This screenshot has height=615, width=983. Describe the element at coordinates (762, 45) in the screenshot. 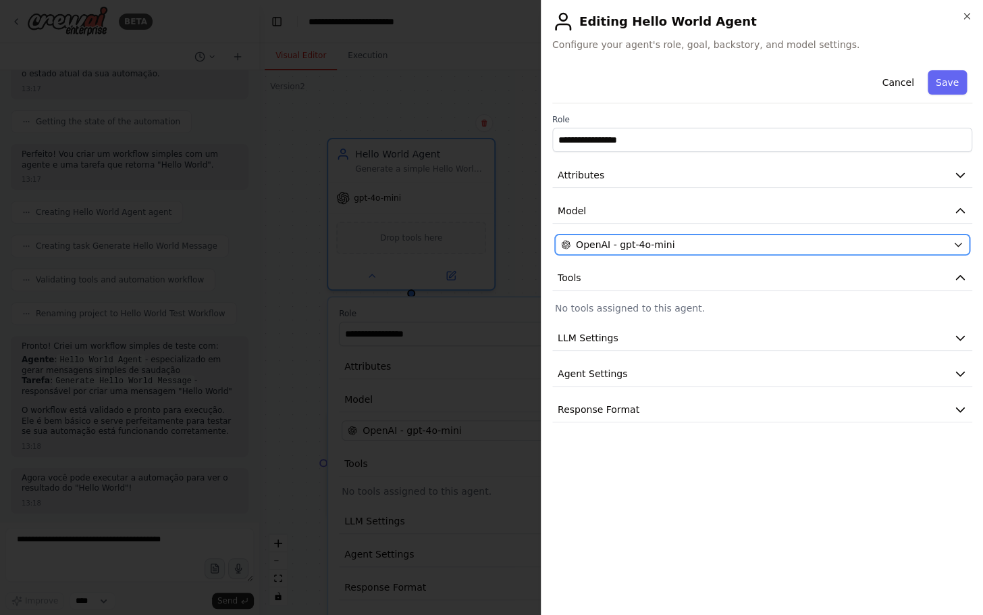

I see `span: Configure your agent's role, goal, backstory, and model settings.` at that location.